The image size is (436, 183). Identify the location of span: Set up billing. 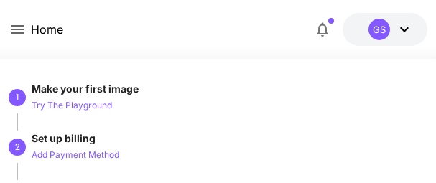
(63, 138).